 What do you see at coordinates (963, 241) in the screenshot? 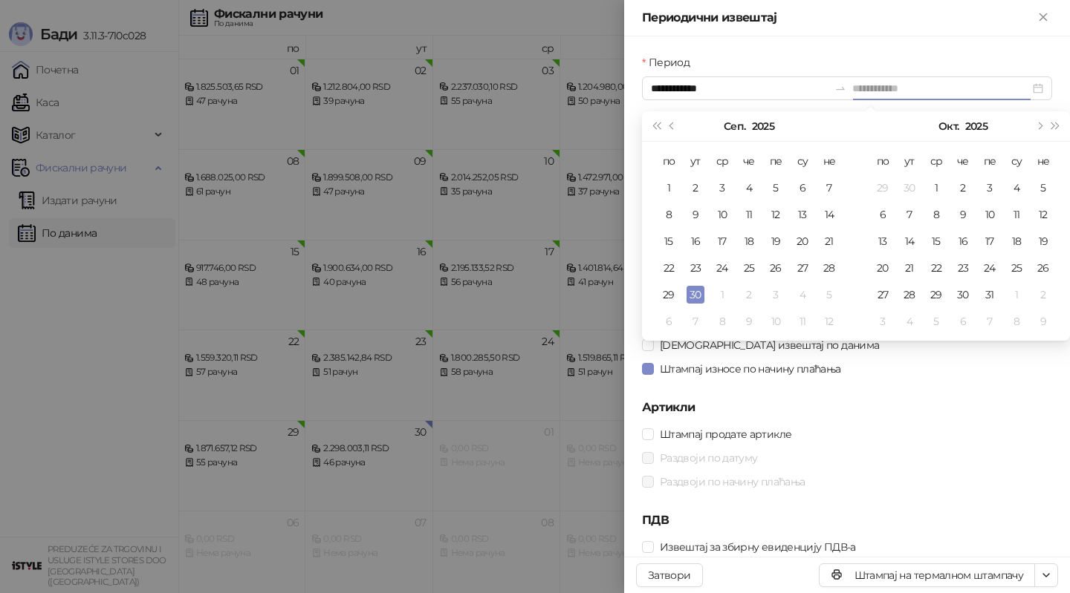
I see `td: 2025-10-16` at bounding box center [963, 241].